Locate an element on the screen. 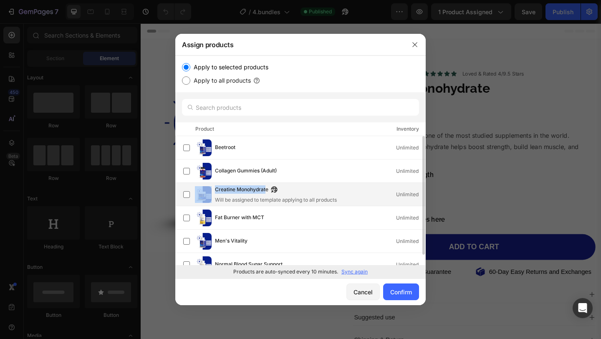 This screenshot has height=339, width=601. div: Inventory is located at coordinates (408, 129).